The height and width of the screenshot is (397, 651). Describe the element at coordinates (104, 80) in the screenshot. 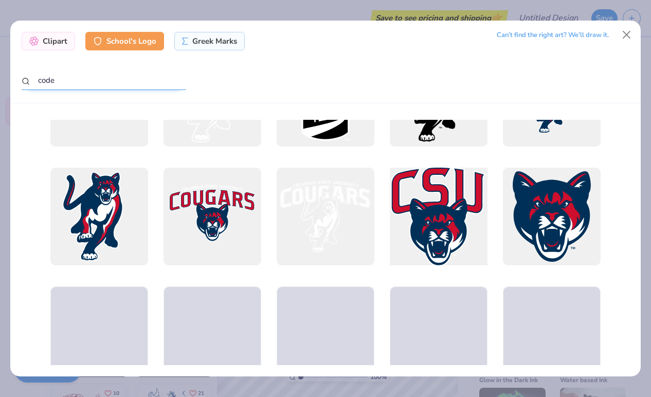

I see `input: Search by name` at that location.